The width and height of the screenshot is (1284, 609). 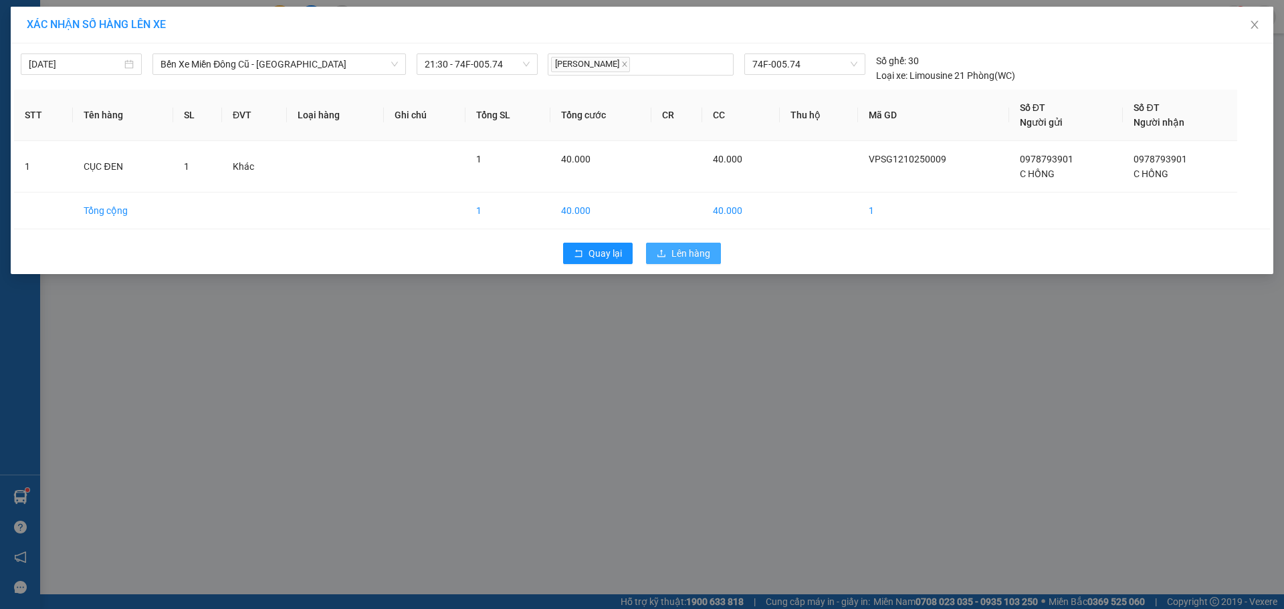 I want to click on span: upload, so click(x=662, y=254).